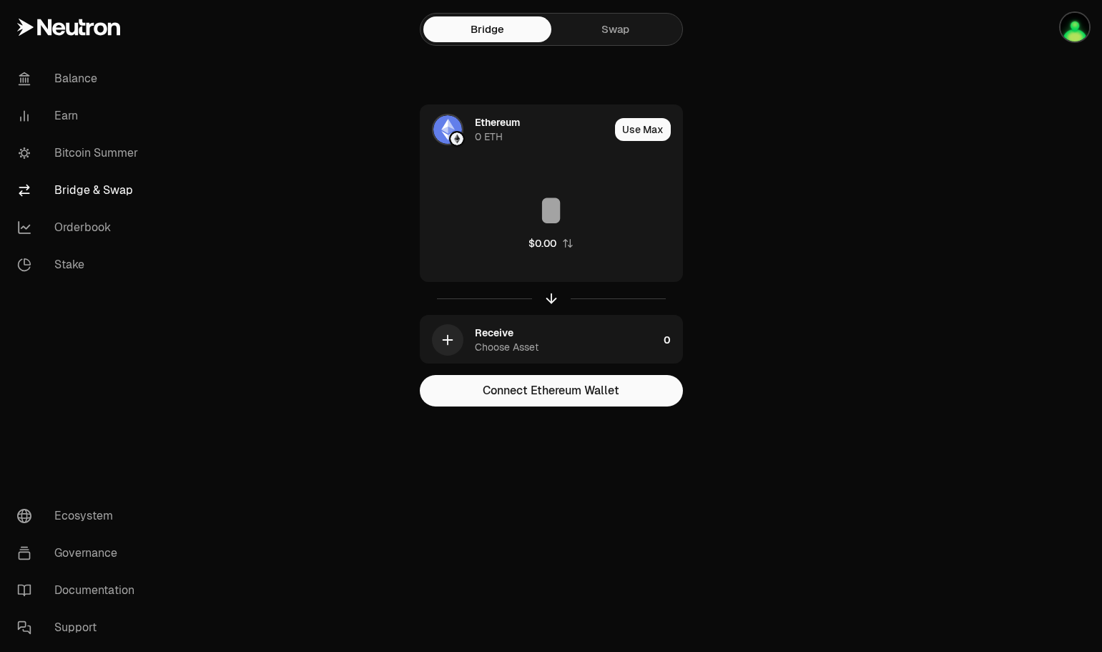 The height and width of the screenshot is (652, 1102). What do you see at coordinates (494, 333) in the screenshot?
I see `div: Receive` at bounding box center [494, 333].